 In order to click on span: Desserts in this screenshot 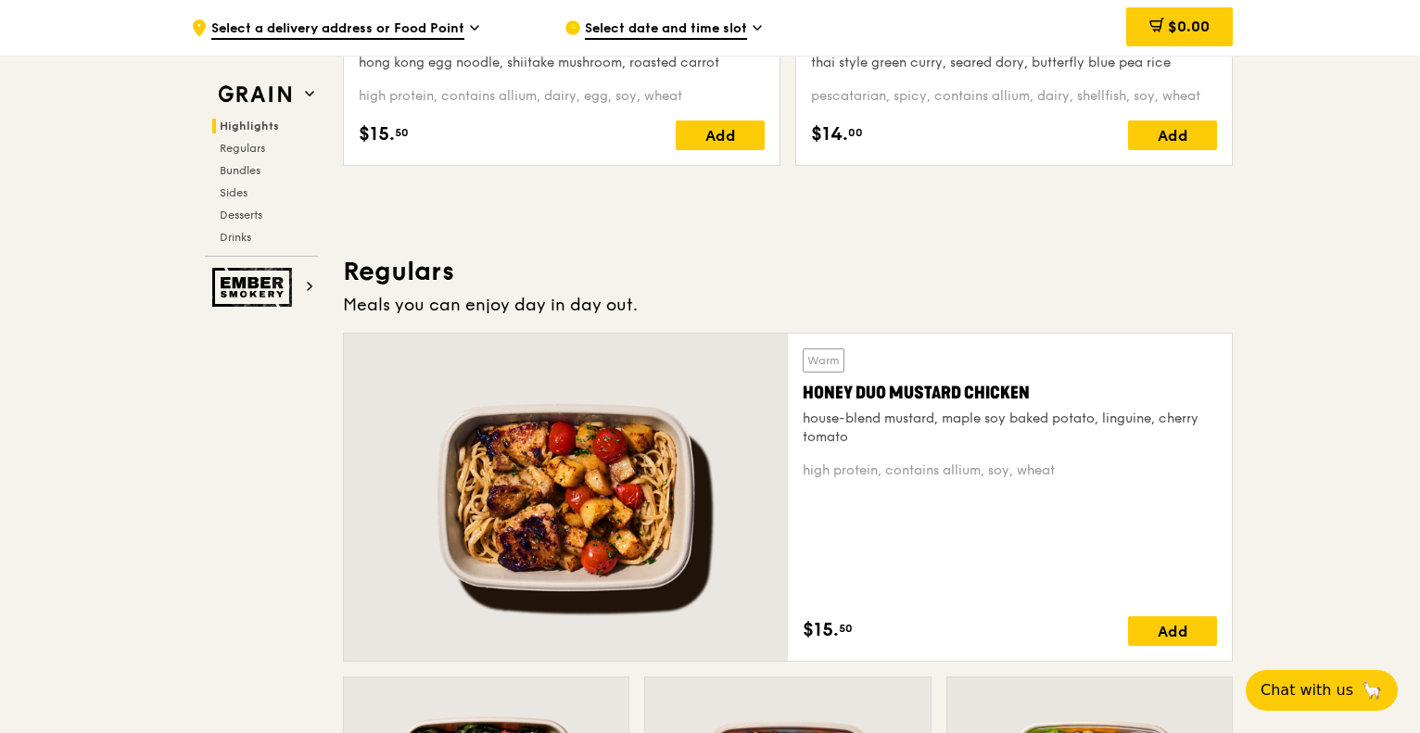, I will do `click(241, 215)`.